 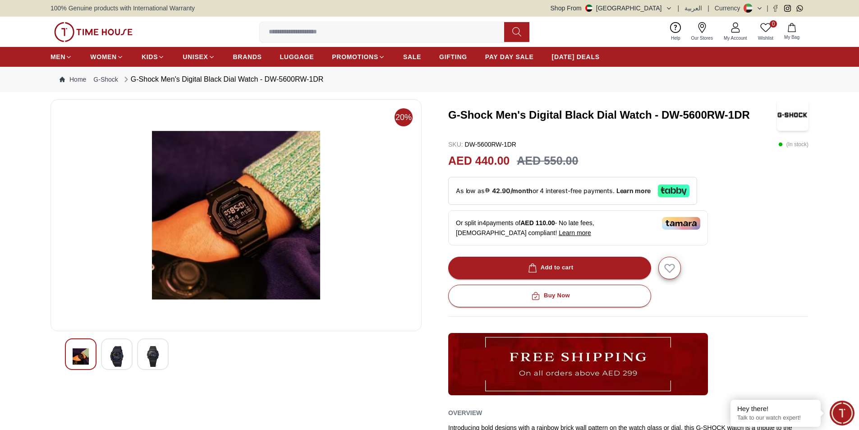 I want to click on div: G-Shock Men's Digital Black Dial Watch - DW-5600RW-1DR, so click(x=222, y=79).